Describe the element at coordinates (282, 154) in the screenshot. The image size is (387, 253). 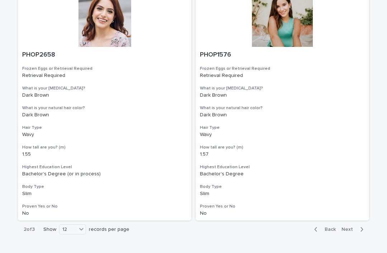
I see `p: 1.57` at that location.